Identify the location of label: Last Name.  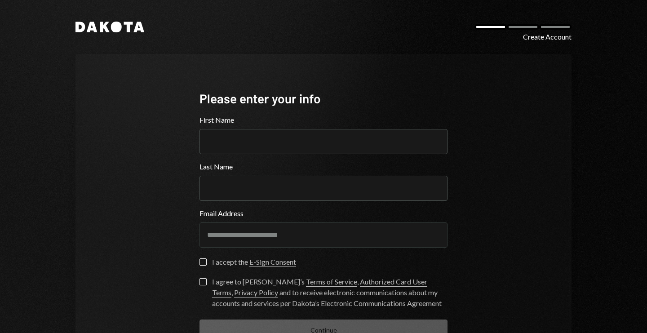
(324, 167).